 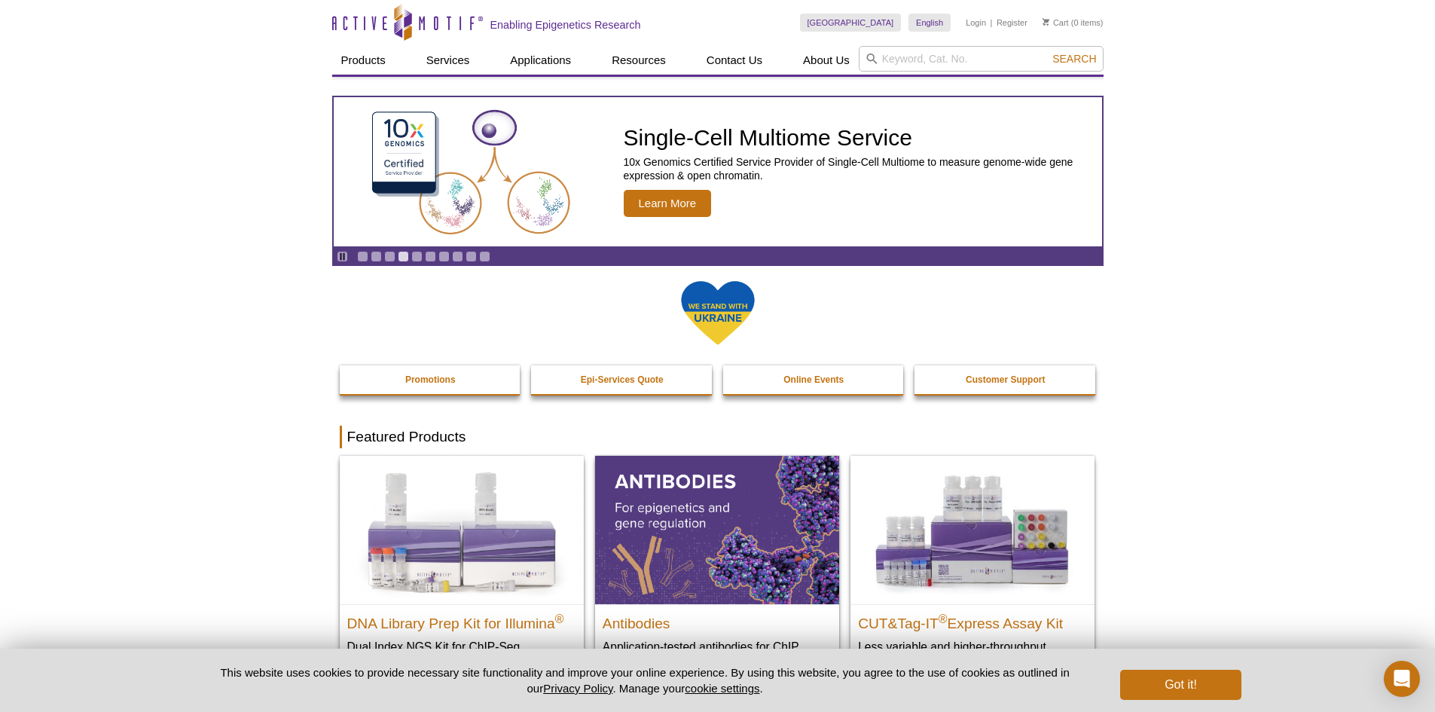 What do you see at coordinates (622, 380) in the screenshot?
I see `strong: Epi-Services Quote` at bounding box center [622, 380].